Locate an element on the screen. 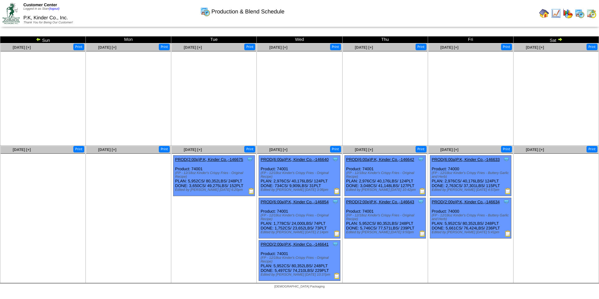 This screenshot has height=299, width=599. img: home.gif is located at coordinates (544, 13).